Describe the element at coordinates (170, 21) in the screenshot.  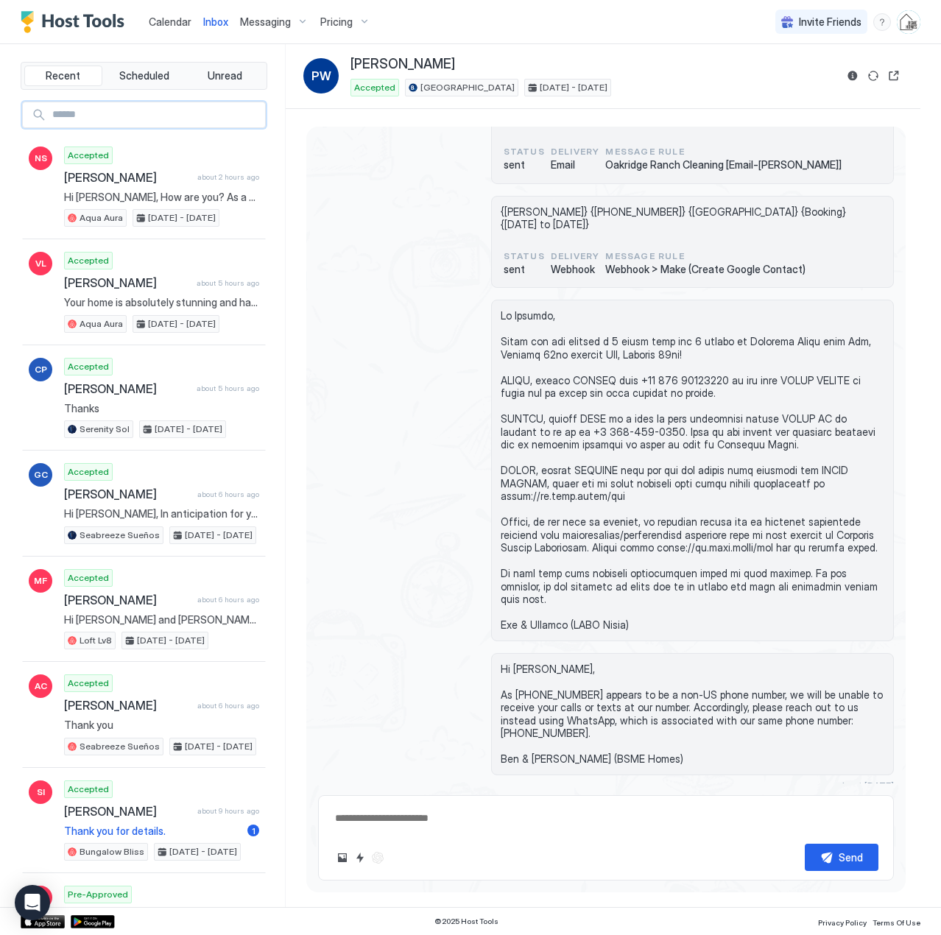
I see `span: Calendar` at that location.